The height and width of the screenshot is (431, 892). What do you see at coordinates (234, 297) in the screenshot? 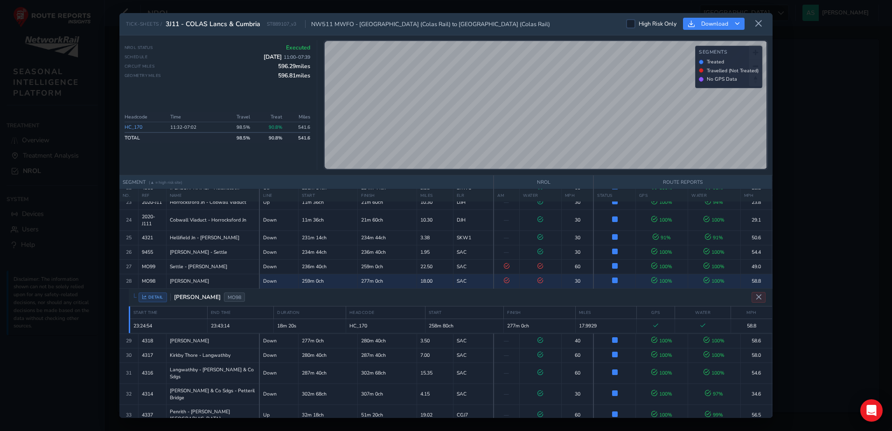
I see `span: MO98` at bounding box center [234, 297].